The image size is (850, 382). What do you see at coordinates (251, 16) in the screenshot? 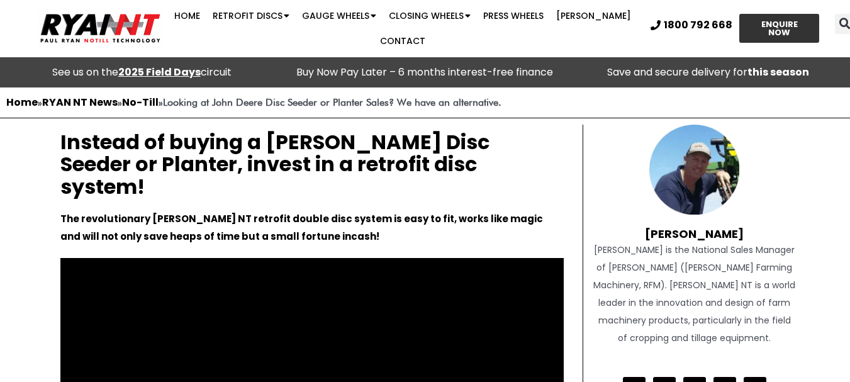
I see `a: Retrofit Discs` at bounding box center [251, 16].